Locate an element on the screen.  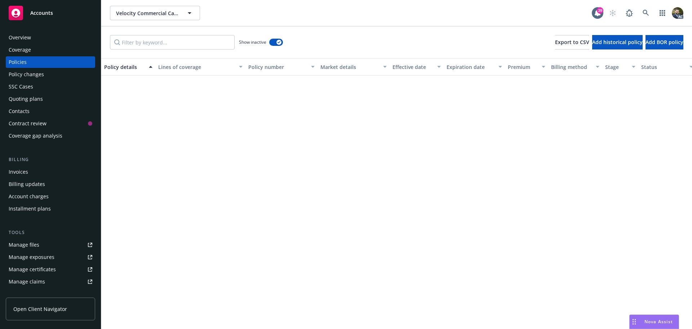
a: Manage files is located at coordinates (50, 244).